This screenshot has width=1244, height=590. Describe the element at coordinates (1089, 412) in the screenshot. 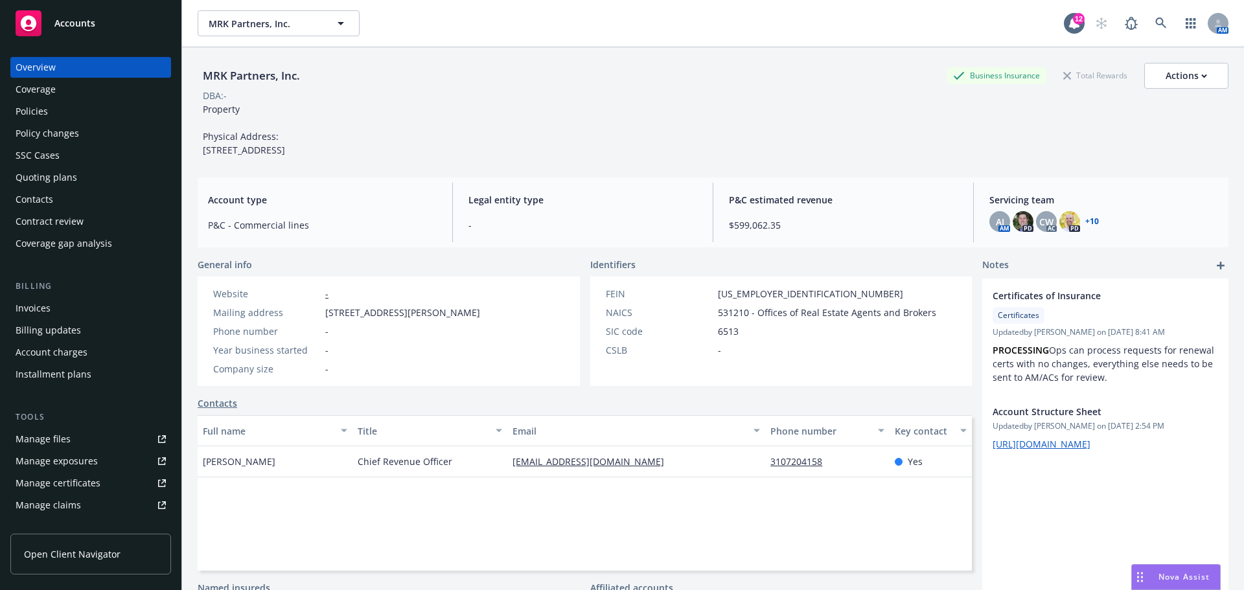

I see `span: Account Structure Sheet` at that location.